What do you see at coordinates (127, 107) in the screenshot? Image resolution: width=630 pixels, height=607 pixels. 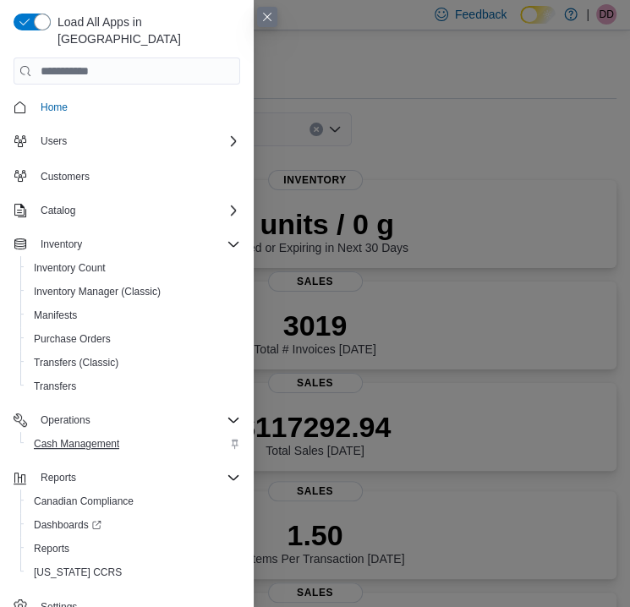 I see `button: Home` at bounding box center [127, 107].